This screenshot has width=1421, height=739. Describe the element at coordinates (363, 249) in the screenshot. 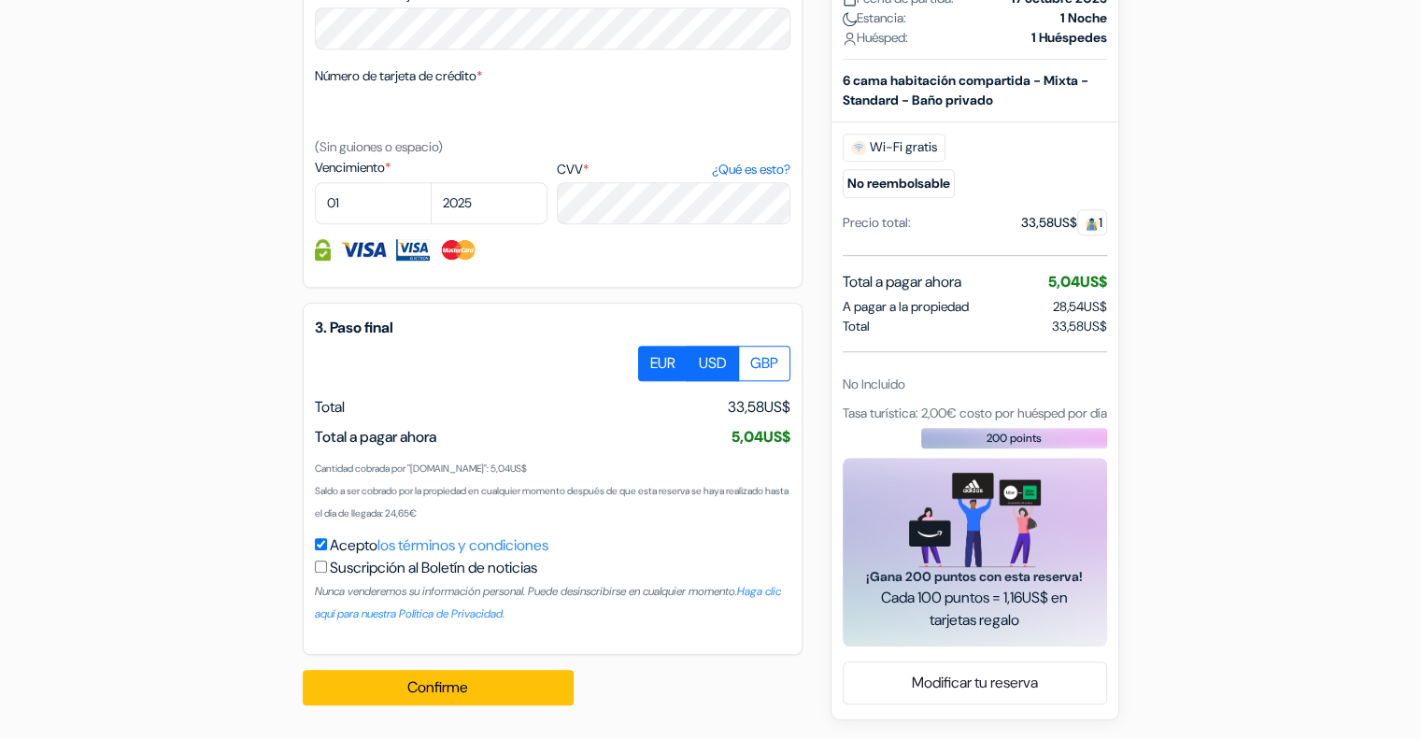

I see `img: Visa` at that location.